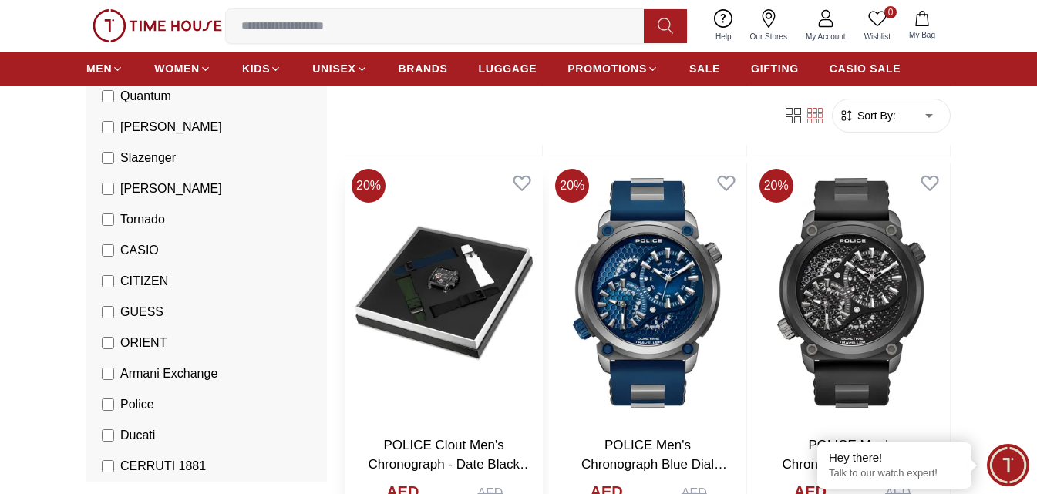  What do you see at coordinates (890, 12) in the screenshot?
I see `span: 0` at bounding box center [890, 12].